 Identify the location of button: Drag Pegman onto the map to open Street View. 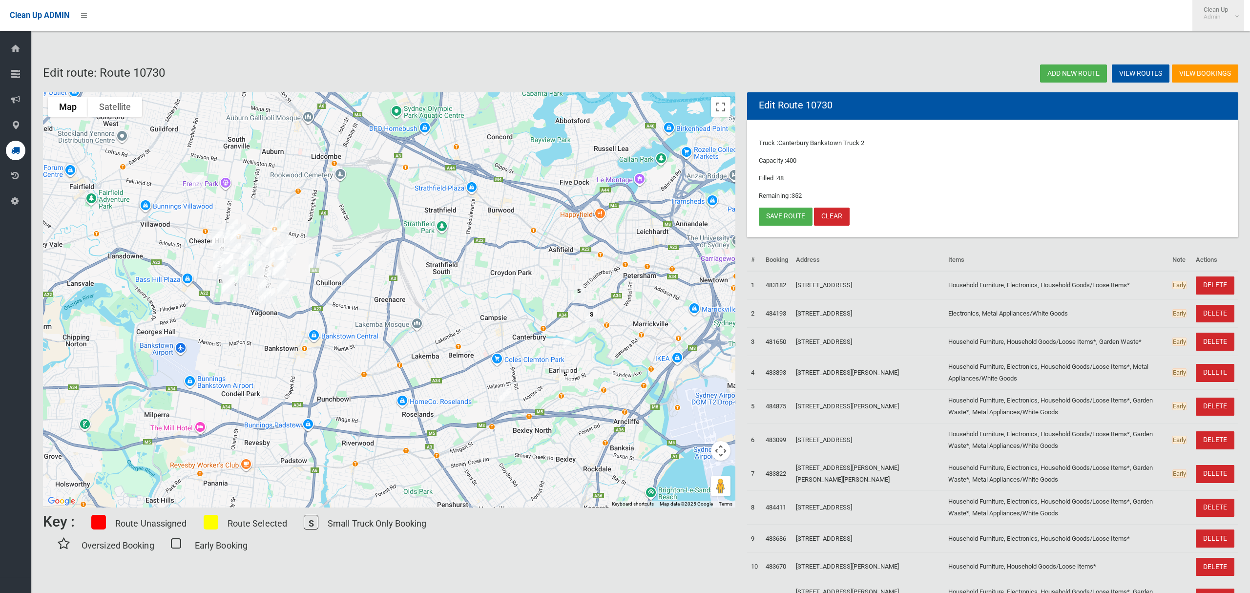
(721, 486).